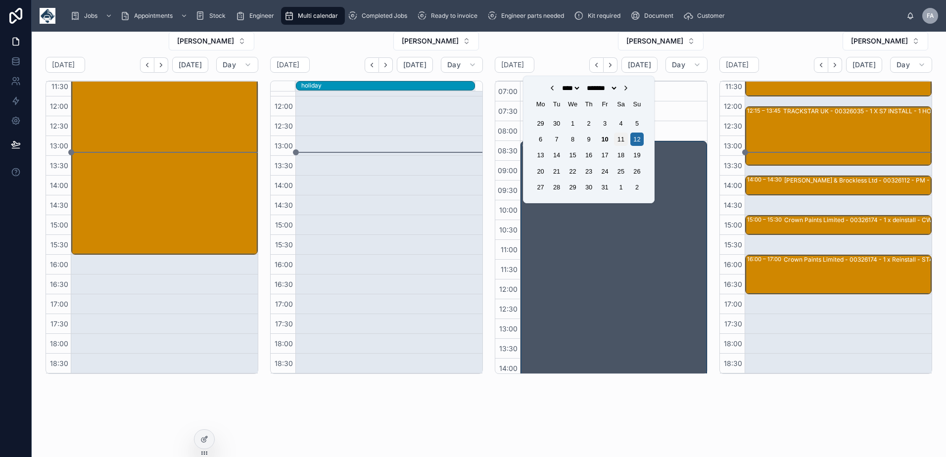  What do you see at coordinates (589, 171) in the screenshot?
I see `div: Choose Thursday, 23 October 2025` at bounding box center [589, 171].